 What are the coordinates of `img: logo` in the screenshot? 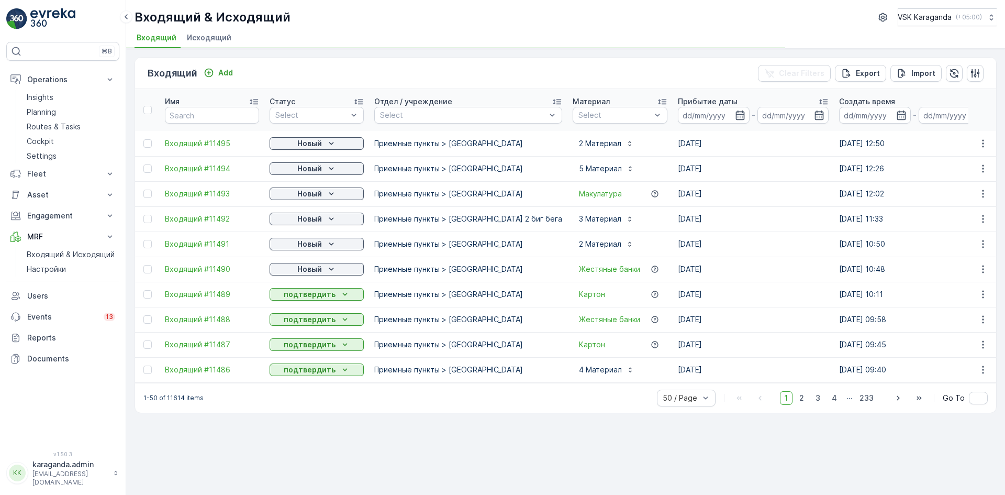 It's located at (17, 19).